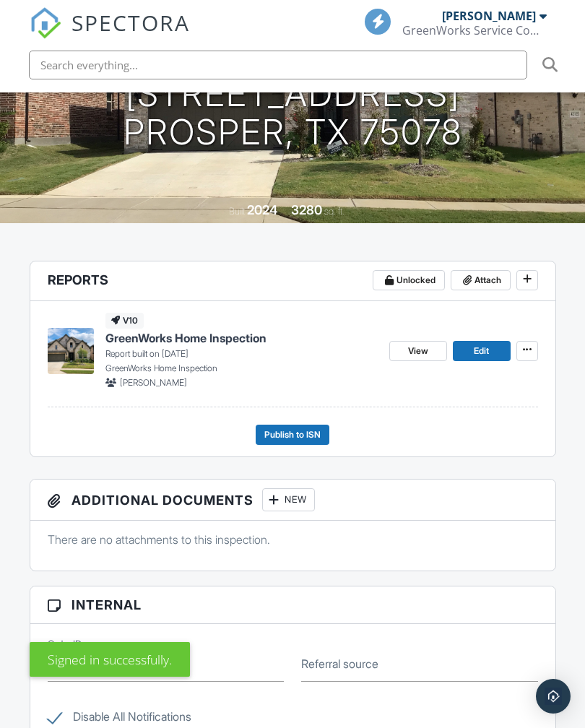  What do you see at coordinates (262, 209) in the screenshot?
I see `div: 2024` at bounding box center [262, 209].